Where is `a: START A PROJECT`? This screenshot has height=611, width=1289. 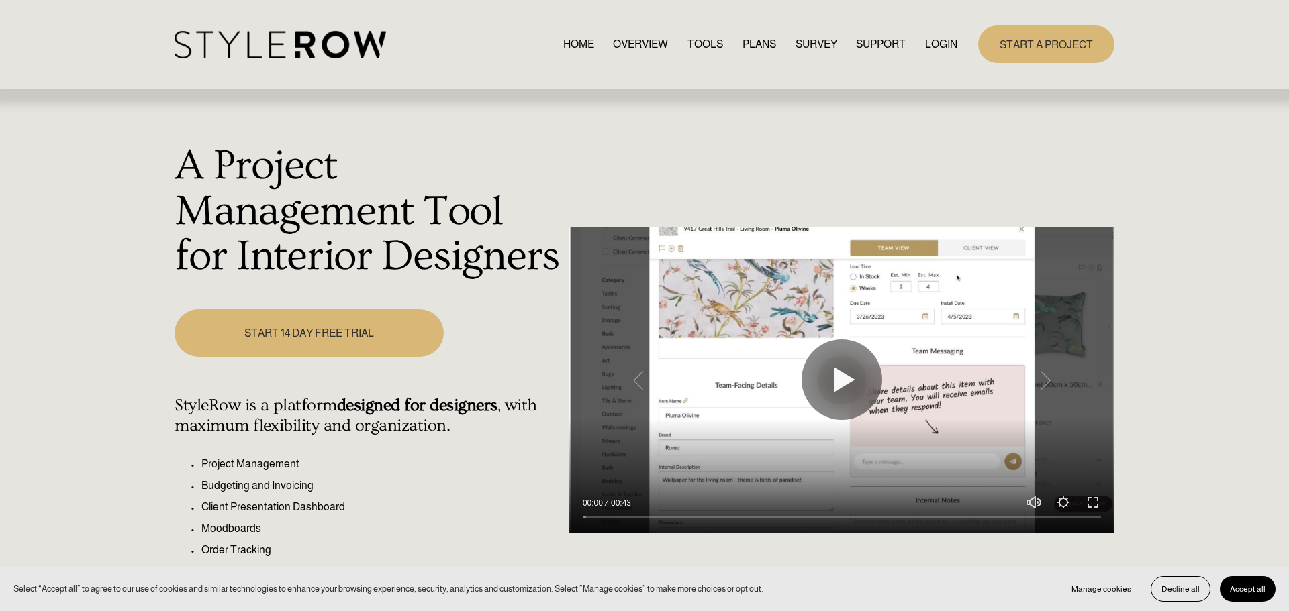
a: START A PROJECT is located at coordinates (1046, 44).